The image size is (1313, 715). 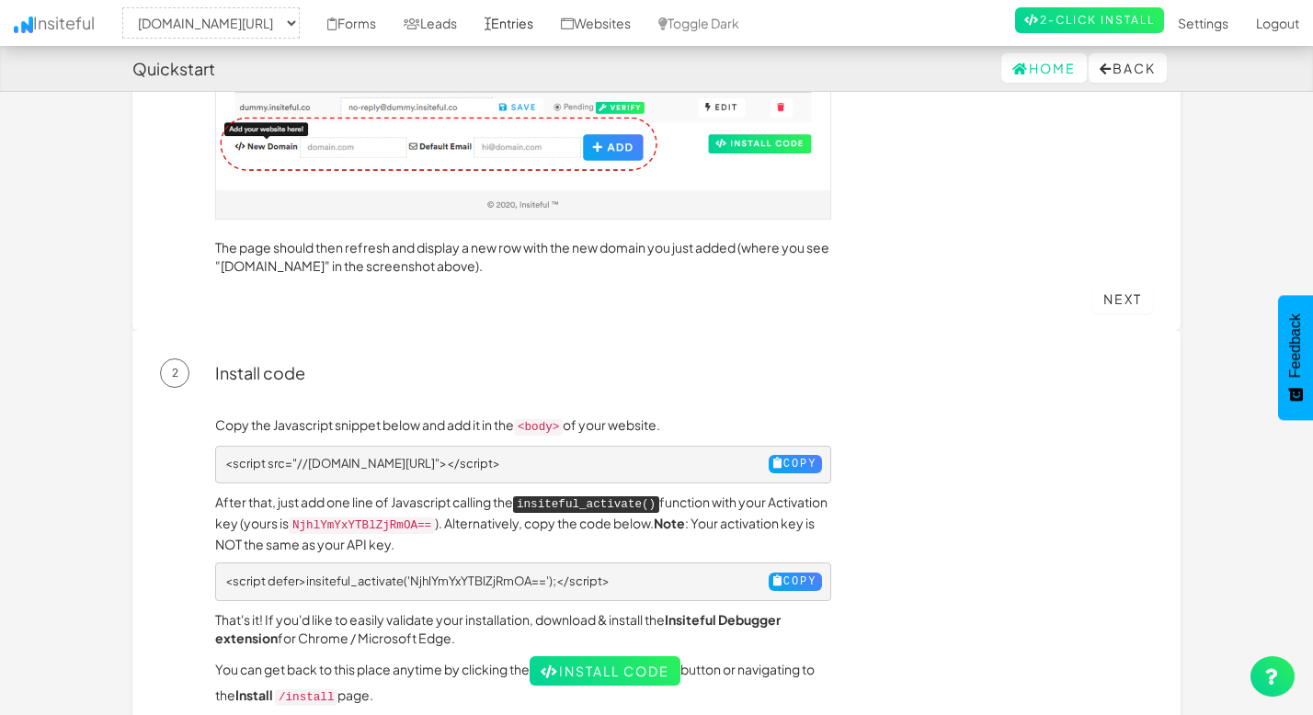 I want to click on a: 2-Click Install, so click(x=1090, y=20).